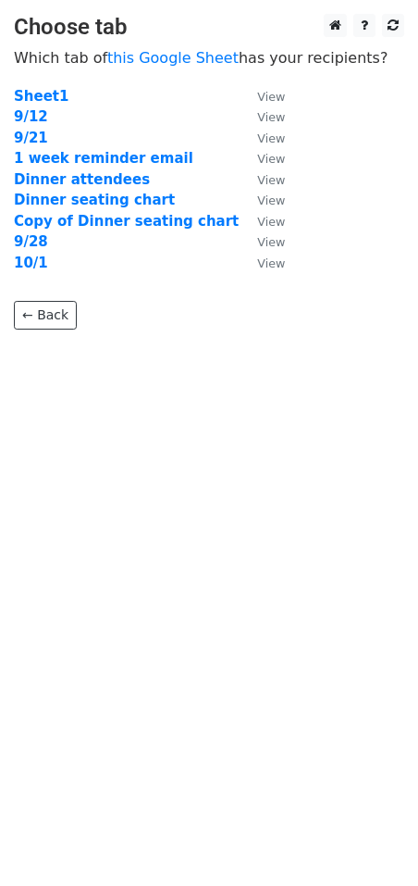 Image resolution: width=418 pixels, height=886 pixels. I want to click on strong: Dinner attendees, so click(81, 180).